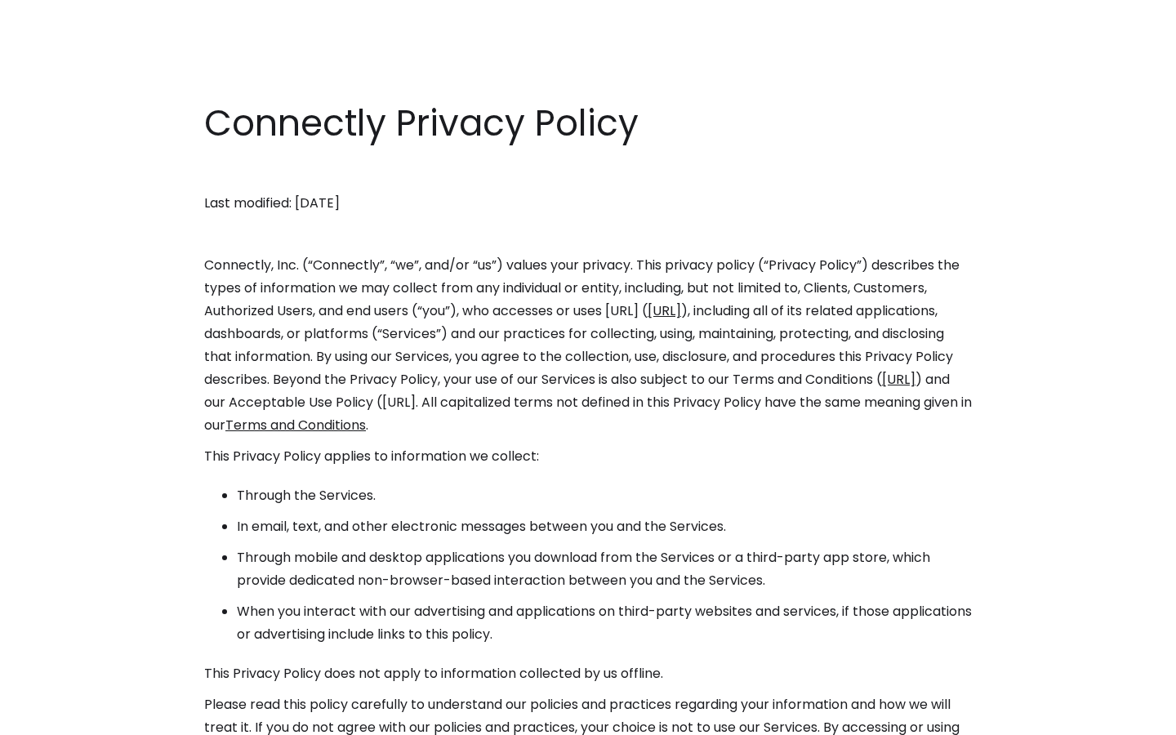 This screenshot has width=1176, height=735. I want to click on li: In email, text, and other electronic messages between you and the Services., so click(604, 527).